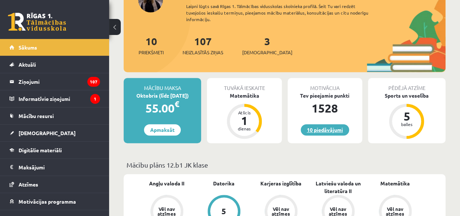  I want to click on a: Karjeras izglītība, so click(281, 183).